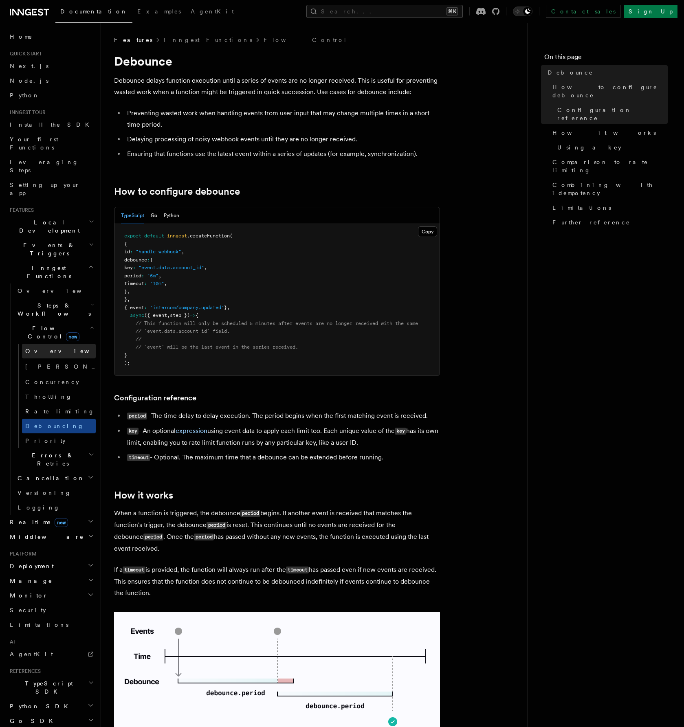 The height and width of the screenshot is (727, 684). I want to click on span: // `event` will be the last event in the series received., so click(217, 347).